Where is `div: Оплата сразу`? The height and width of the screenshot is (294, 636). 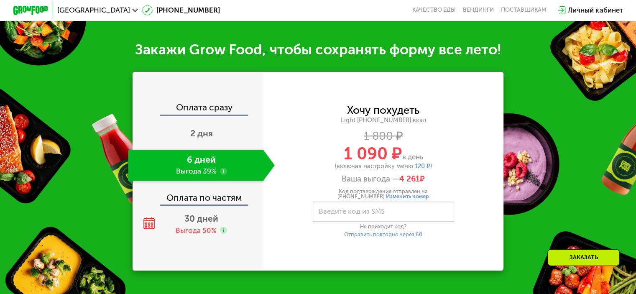 div: Оплата сразу is located at coordinates (198, 108).